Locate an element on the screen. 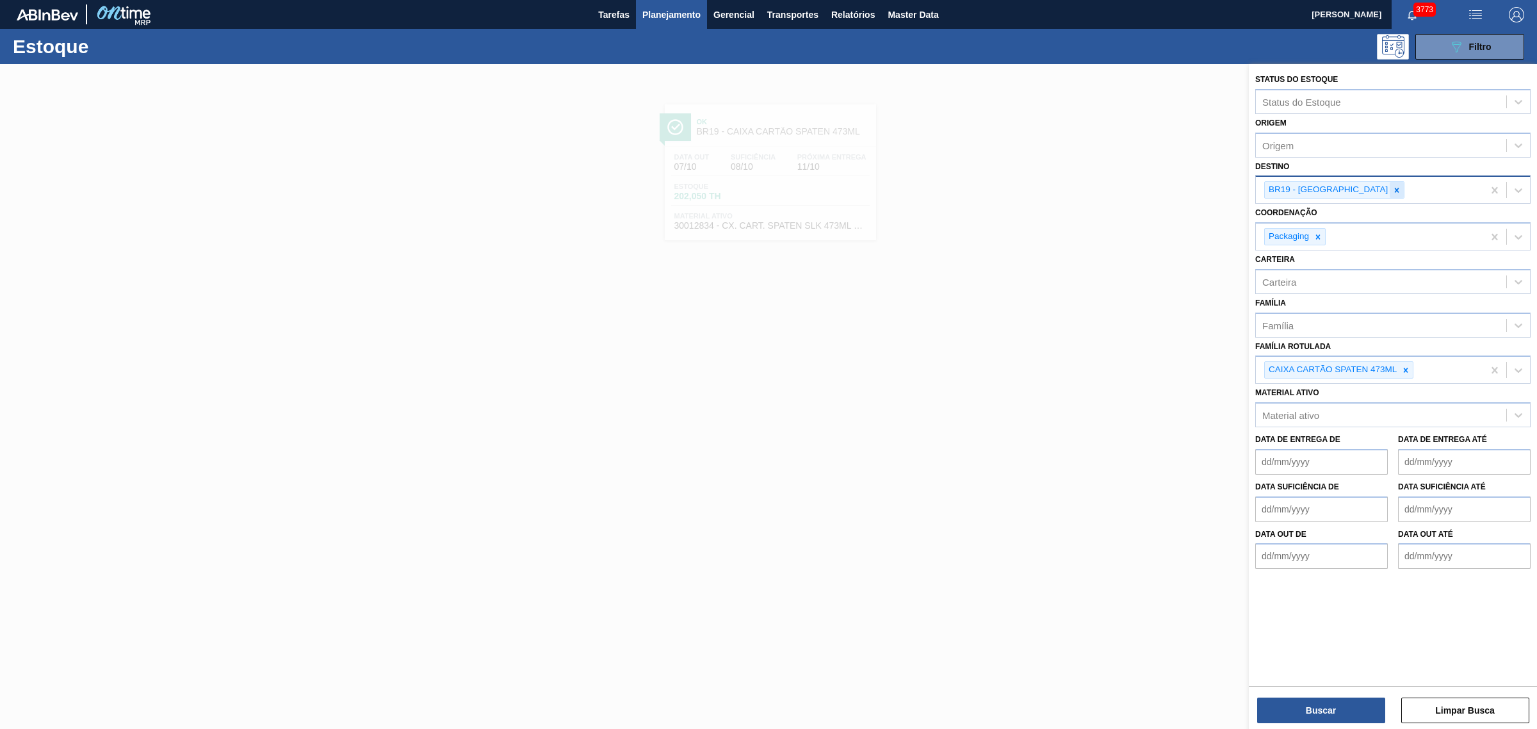  label: Data suficiência até is located at coordinates (1442, 487).